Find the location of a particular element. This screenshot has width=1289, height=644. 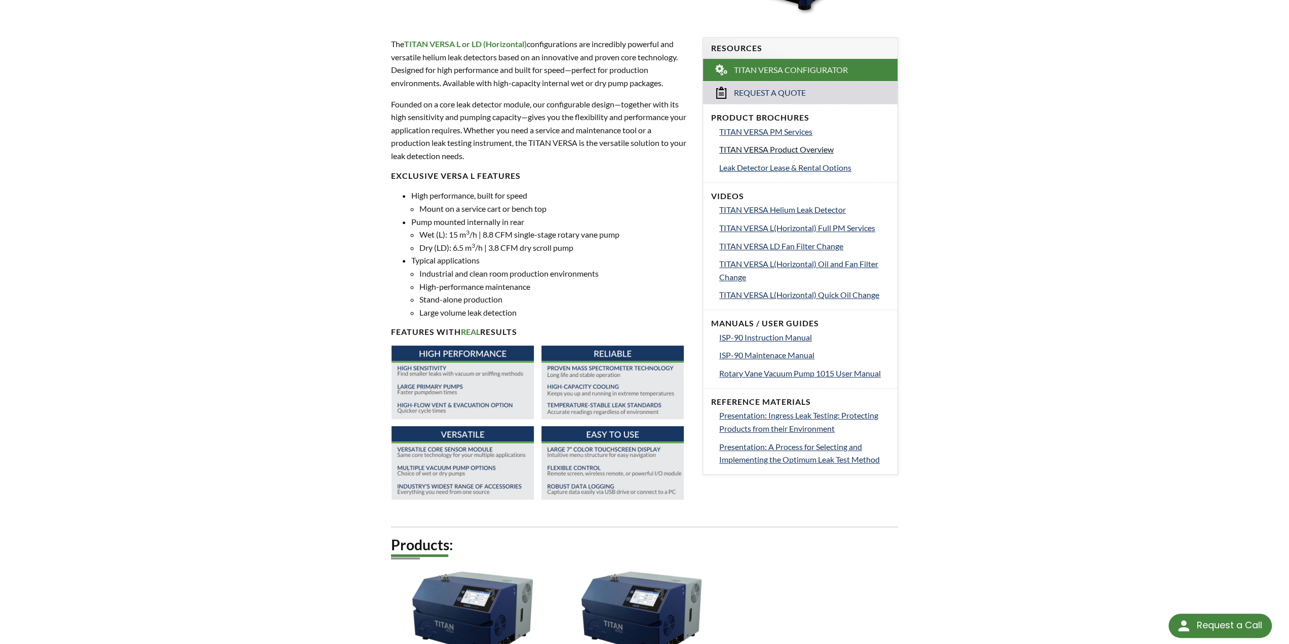

a: ISP-90 Instruction Manual is located at coordinates (804, 337).